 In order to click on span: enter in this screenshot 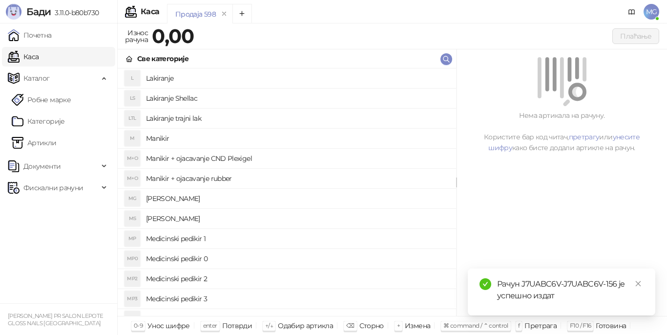, I will do `click(210, 325)`.